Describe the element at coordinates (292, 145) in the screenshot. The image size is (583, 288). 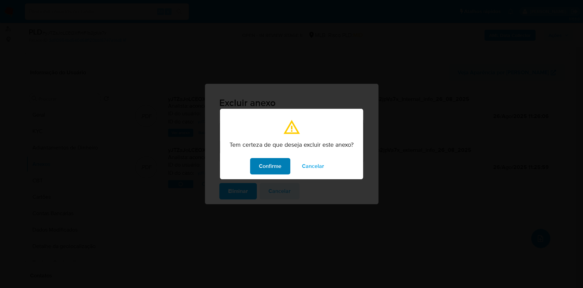
I see `p: Tem certeza de que deseja excluir este anexo?` at that location.